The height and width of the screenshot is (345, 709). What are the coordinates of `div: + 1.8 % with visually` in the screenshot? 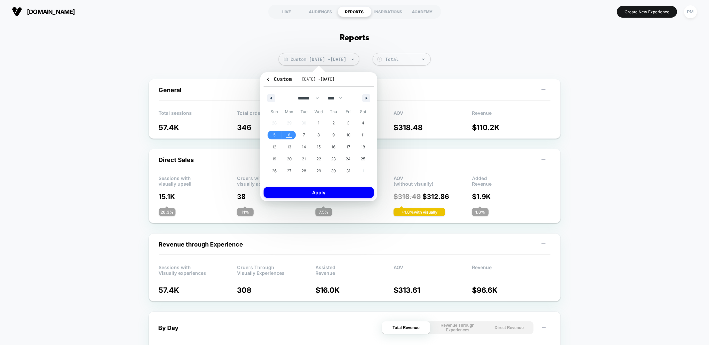 It's located at (419, 212).